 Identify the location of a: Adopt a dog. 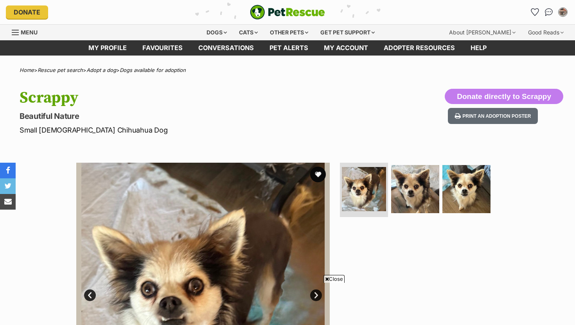
(101, 70).